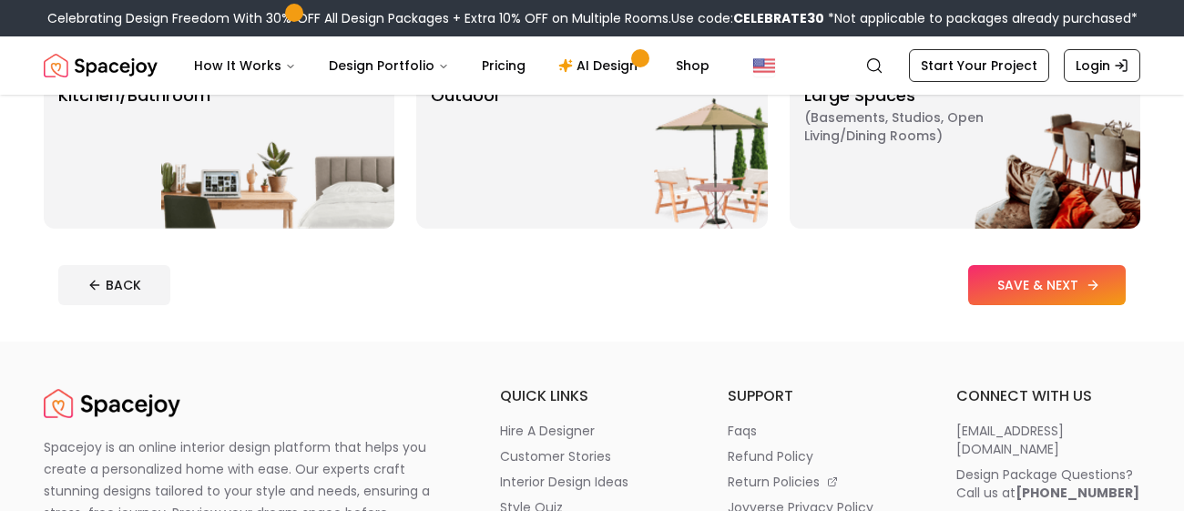 The image size is (1184, 511). Describe the element at coordinates (771, 456) in the screenshot. I see `p: refund policy` at that location.